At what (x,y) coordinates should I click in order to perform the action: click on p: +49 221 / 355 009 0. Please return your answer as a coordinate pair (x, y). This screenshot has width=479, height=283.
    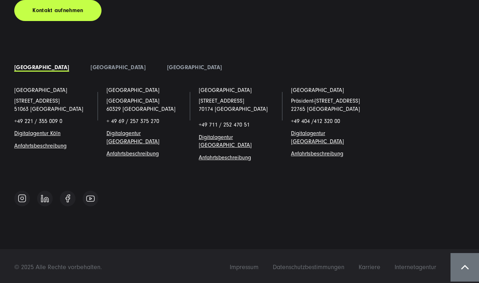
    Looking at the image, I should click on (55, 121).